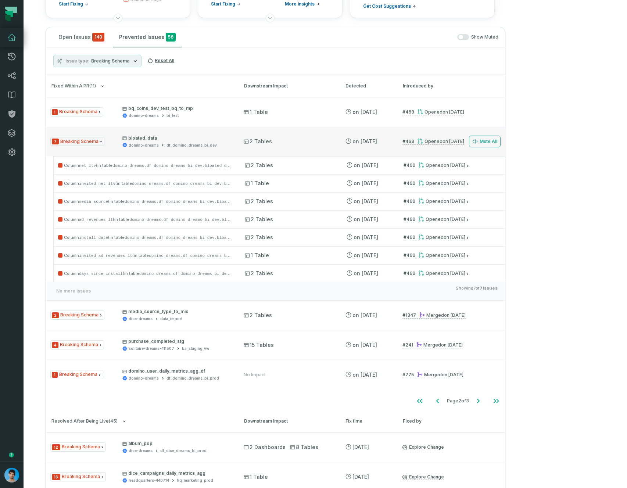 This screenshot has width=627, height=488. What do you see at coordinates (12, 476) in the screenshot?
I see `img: avatar of Omri Ildis` at bounding box center [12, 476].